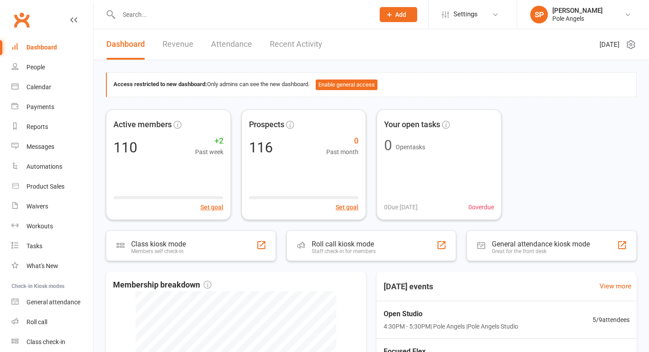 This screenshot has height=352, width=649. What do you see at coordinates (52, 322) in the screenshot?
I see `a: Roll call` at bounding box center [52, 322].